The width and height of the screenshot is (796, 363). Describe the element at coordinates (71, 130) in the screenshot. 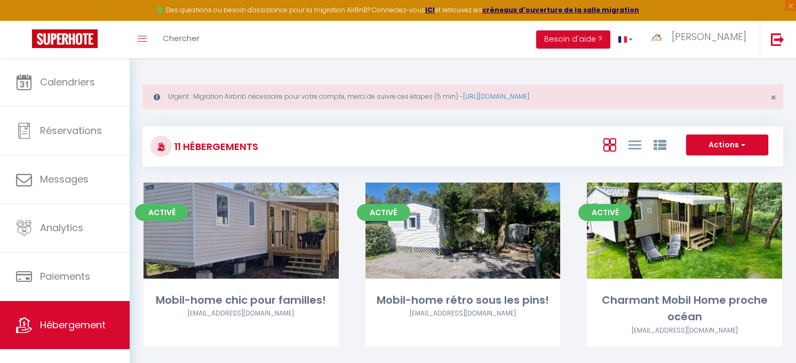

I see `span: Réservations` at that location.